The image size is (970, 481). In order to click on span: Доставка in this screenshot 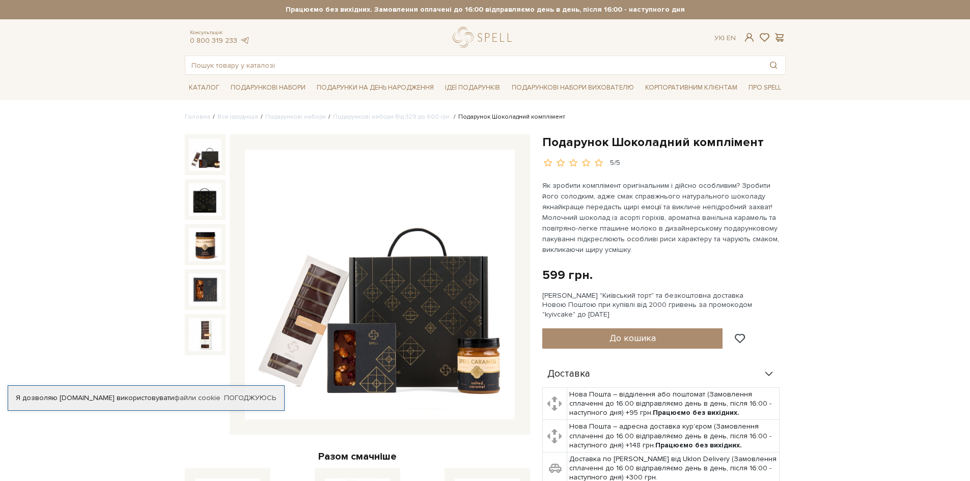, I will do `click(569, 374)`.